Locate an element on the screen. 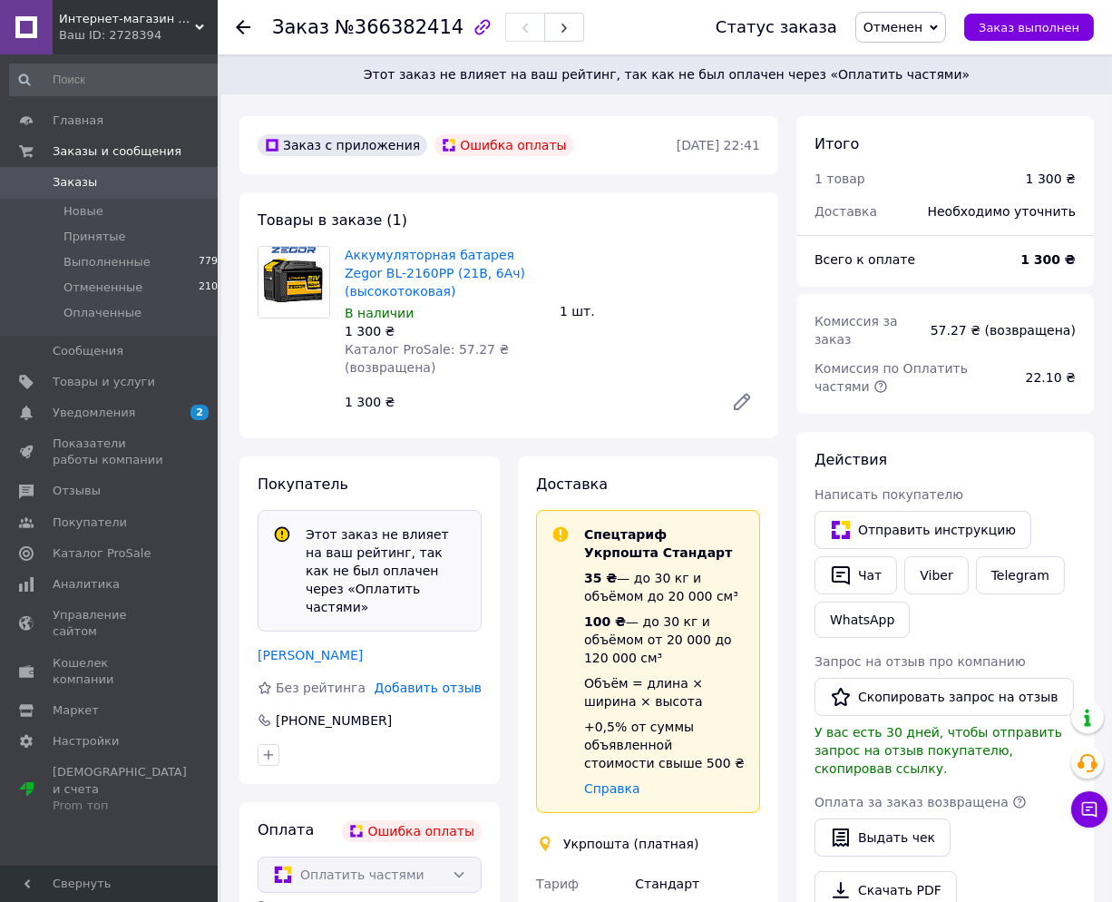  a: WhatsApp is located at coordinates (862, 619).